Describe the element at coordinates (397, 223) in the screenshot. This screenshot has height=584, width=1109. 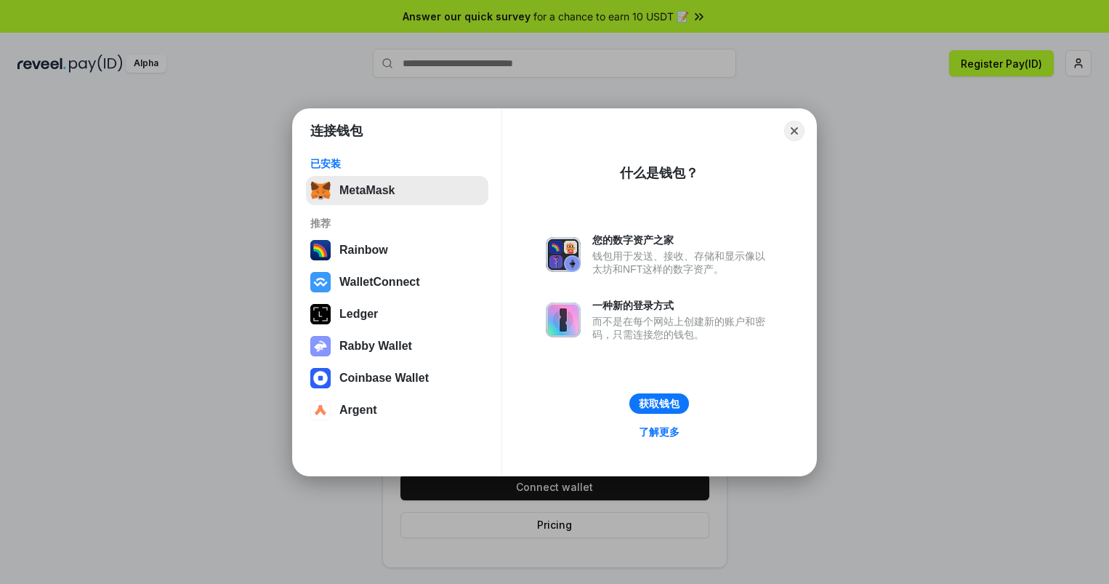
I see `div: 推荐` at that location.